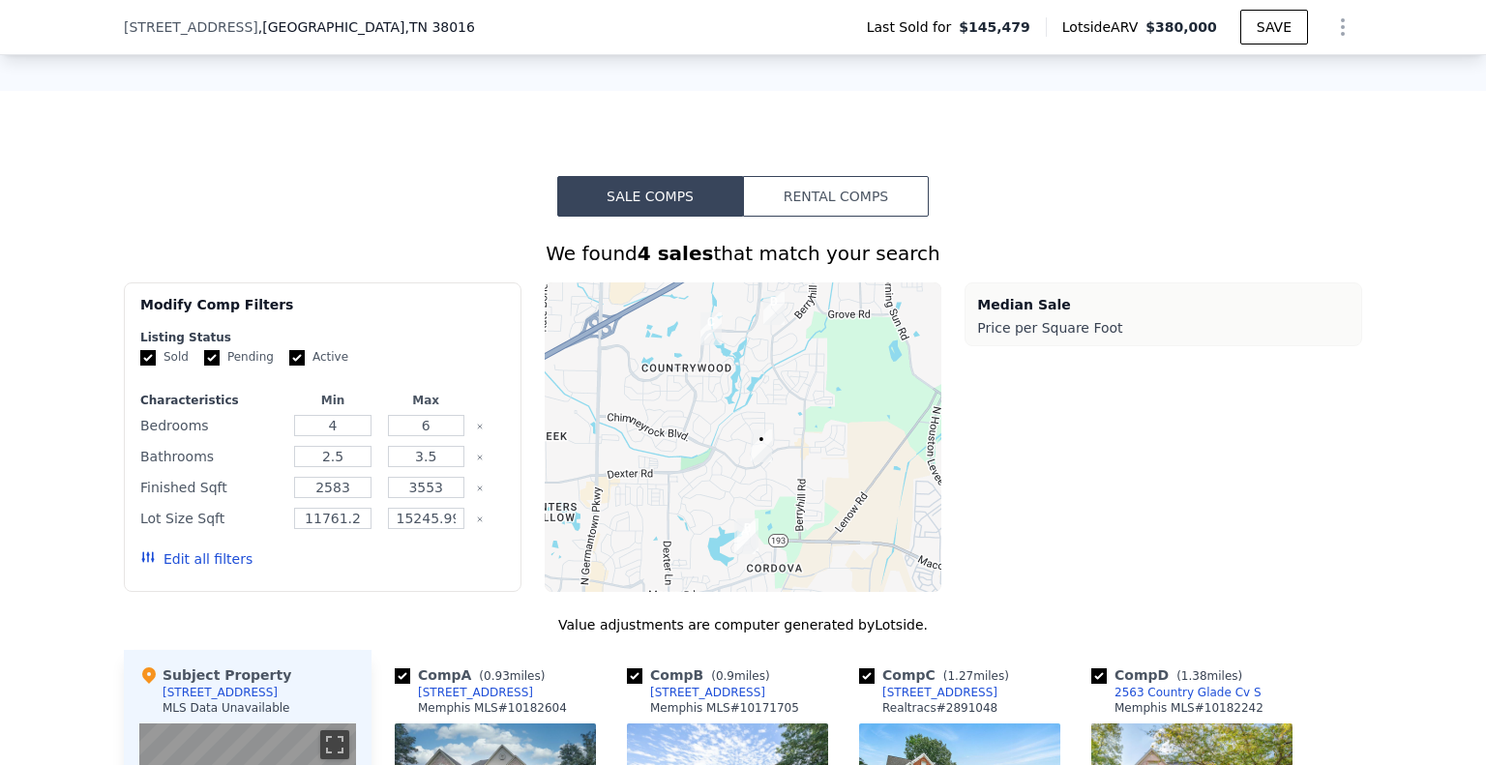  I want to click on div: 2458 Carrollwood Ln, so click(711, 329).